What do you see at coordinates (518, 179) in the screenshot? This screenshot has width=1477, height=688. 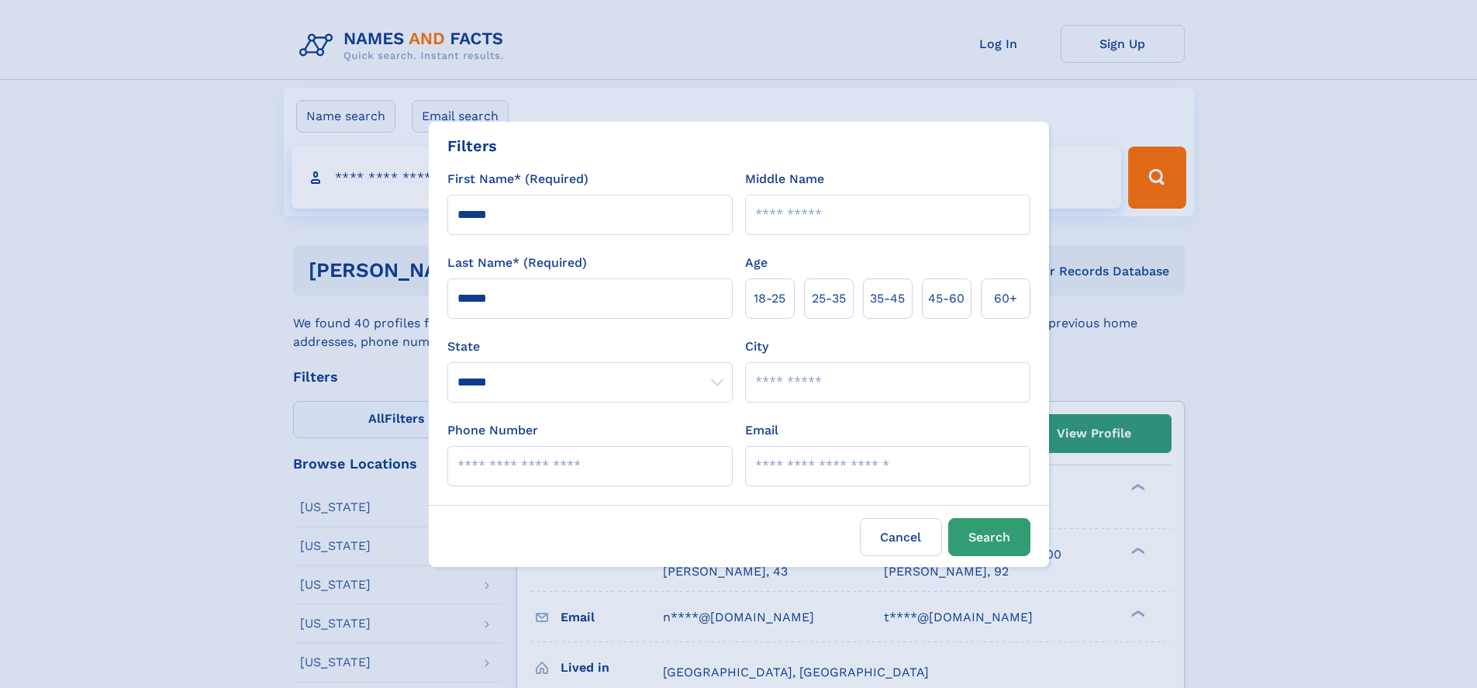 I see `label: First Name* (Required)` at bounding box center [518, 179].